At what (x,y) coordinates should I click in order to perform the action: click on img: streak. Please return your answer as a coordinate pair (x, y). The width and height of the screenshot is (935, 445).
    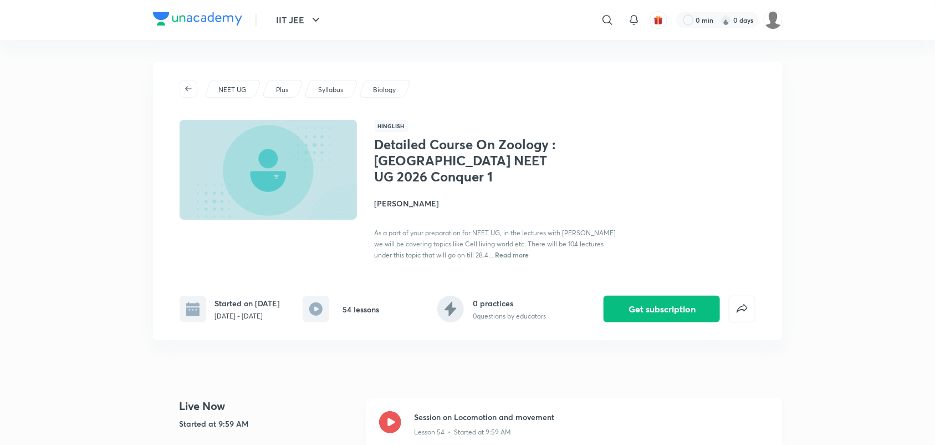
    Looking at the image, I should click on (726, 20).